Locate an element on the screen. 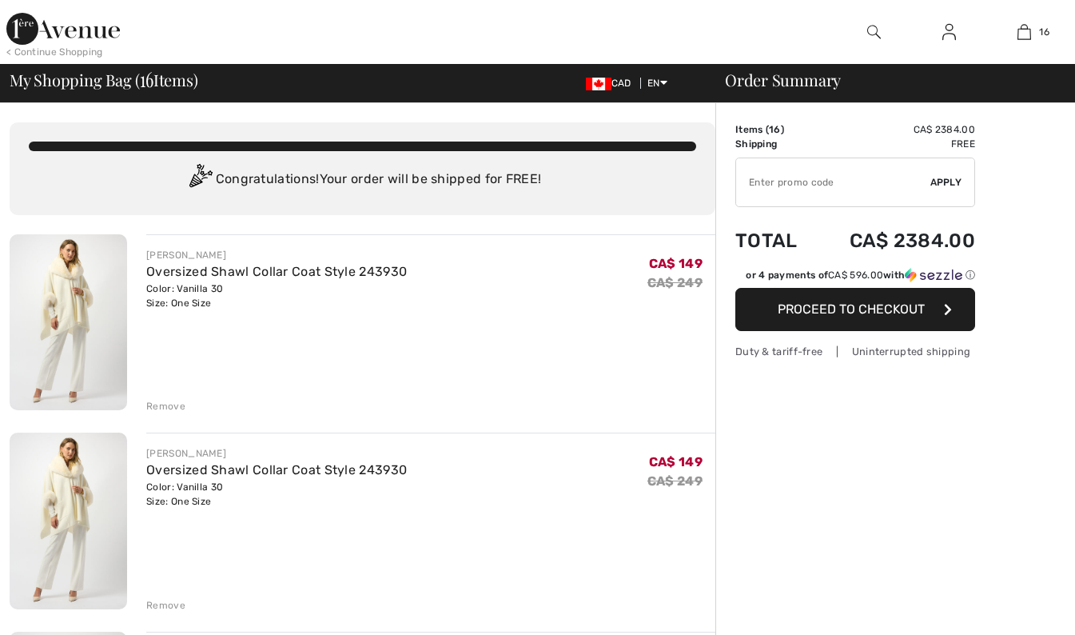  span: CA$ 596.00 is located at coordinates (855, 275).